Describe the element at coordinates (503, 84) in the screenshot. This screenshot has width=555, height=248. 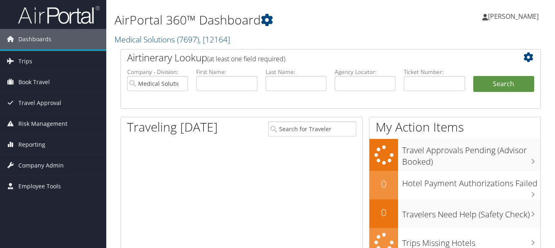
I see `button: Search` at that location.